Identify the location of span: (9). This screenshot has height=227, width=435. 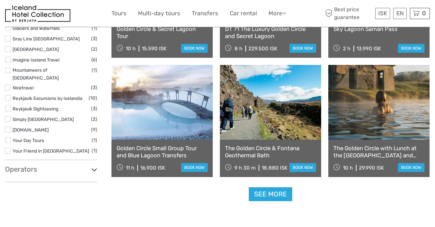
(94, 129).